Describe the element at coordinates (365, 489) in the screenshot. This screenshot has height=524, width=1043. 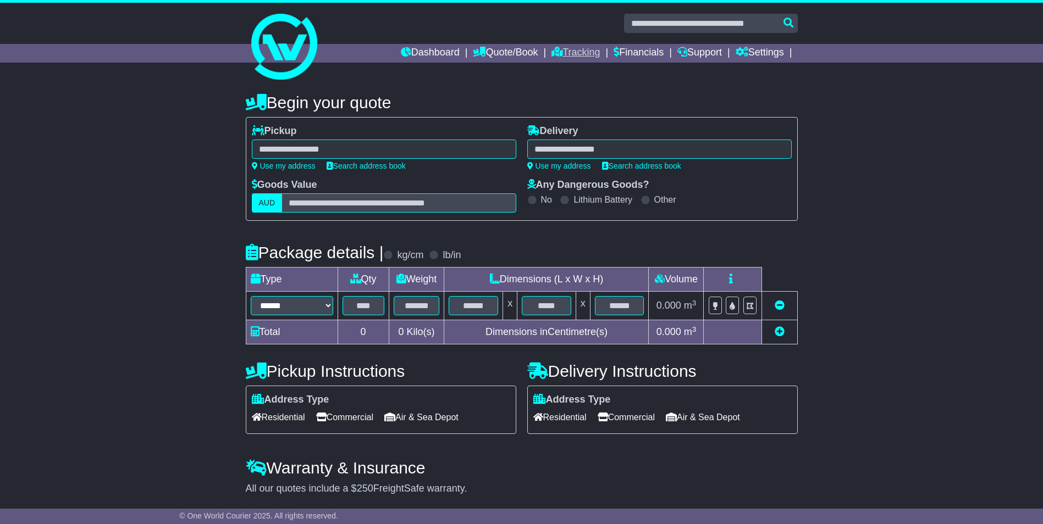
I see `span: 250` at that location.